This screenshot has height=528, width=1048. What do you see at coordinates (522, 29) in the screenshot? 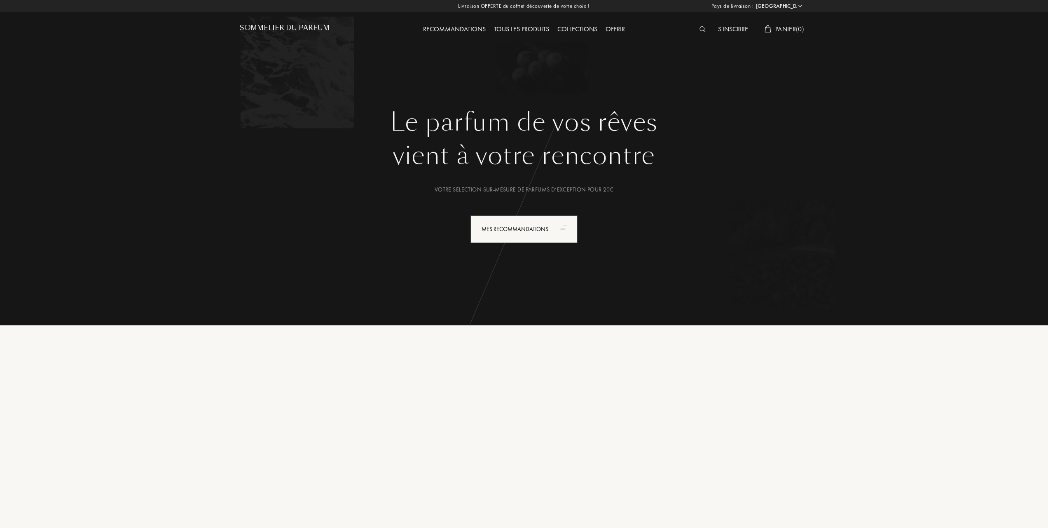
I see `a: Tous les produits` at bounding box center [522, 29].